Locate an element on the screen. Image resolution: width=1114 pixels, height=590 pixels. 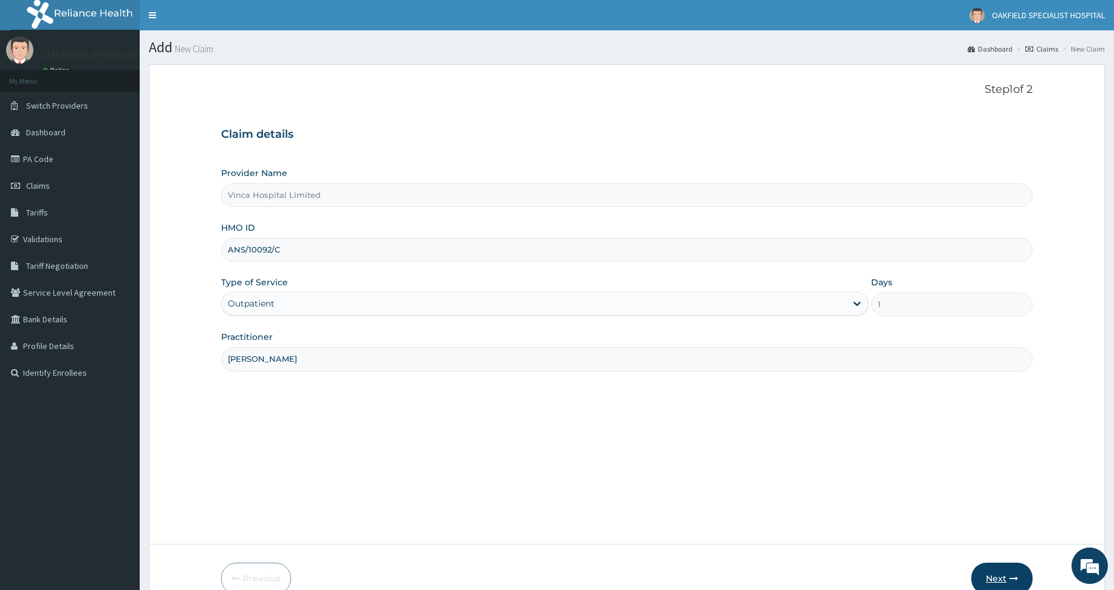
span: Claims is located at coordinates (38, 186).